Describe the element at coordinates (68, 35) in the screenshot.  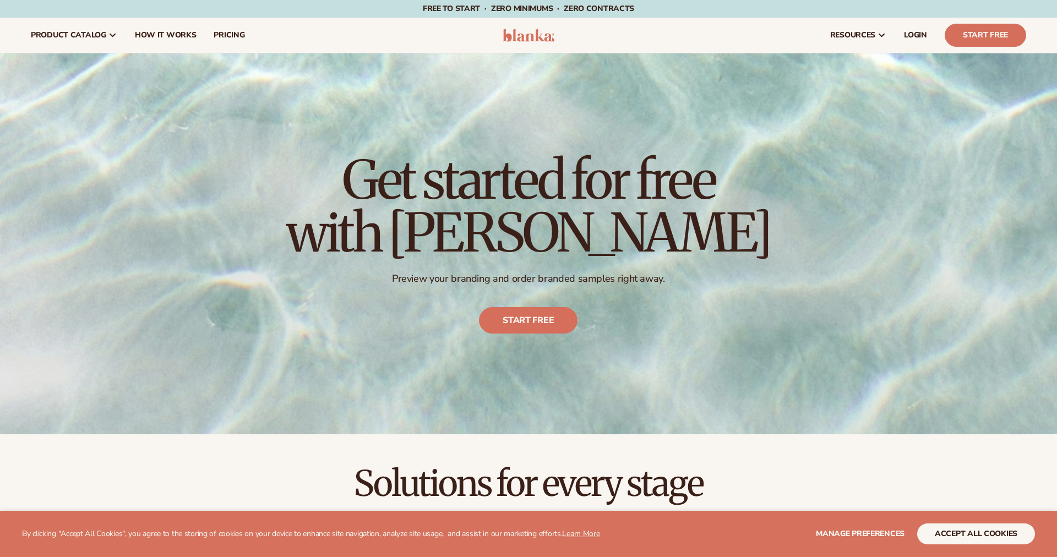
I see `span: product catalog` at that location.